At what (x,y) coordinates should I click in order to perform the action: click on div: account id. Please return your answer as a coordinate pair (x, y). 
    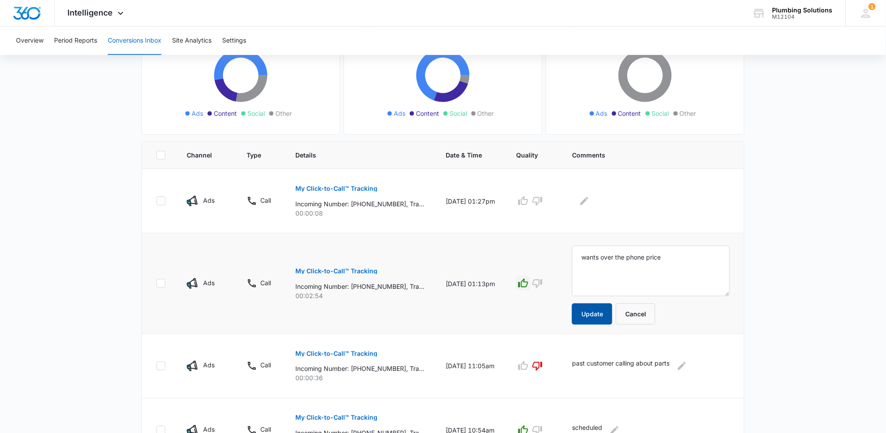
    Looking at the image, I should click on (802, 17).